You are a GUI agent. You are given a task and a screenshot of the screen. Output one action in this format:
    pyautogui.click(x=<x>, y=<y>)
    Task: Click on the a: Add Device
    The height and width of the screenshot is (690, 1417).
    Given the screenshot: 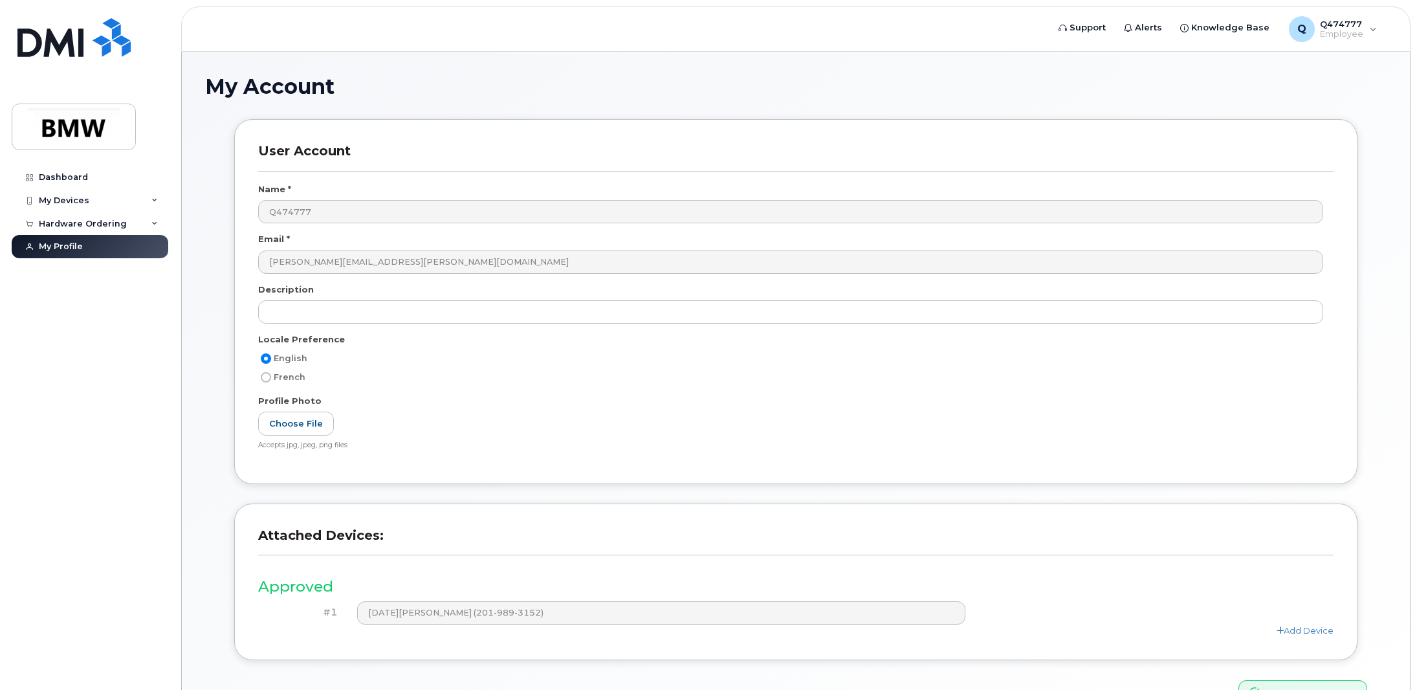 What is the action you would take?
    pyautogui.click(x=1305, y=630)
    